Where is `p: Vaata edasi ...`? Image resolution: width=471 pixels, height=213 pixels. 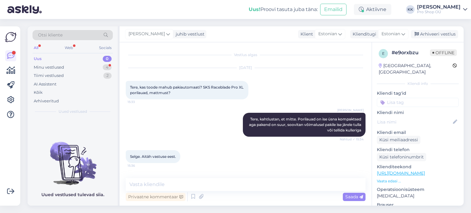
p: Vaata edasi ... is located at coordinates (417, 181).